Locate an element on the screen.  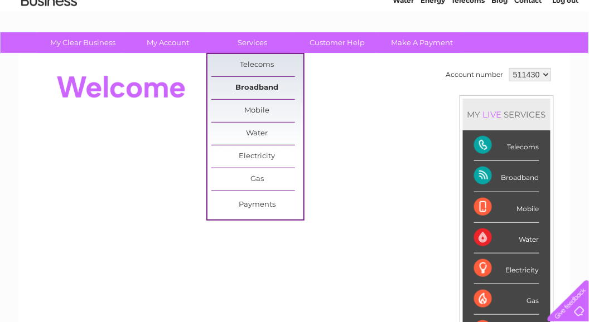
a: Services is located at coordinates (252, 42).